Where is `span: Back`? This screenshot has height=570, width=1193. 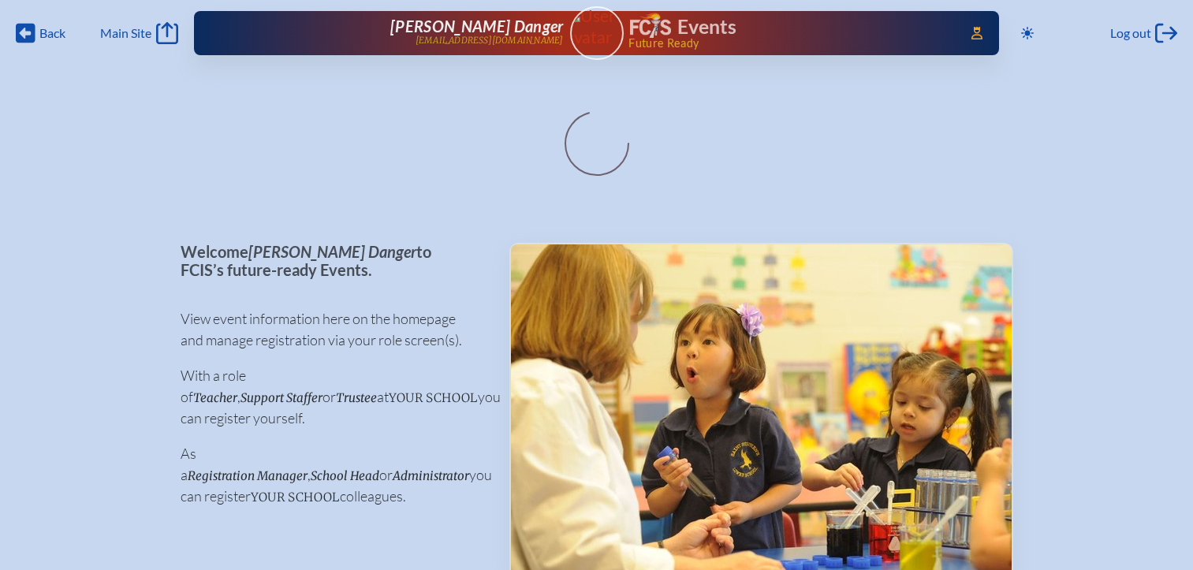 span: Back is located at coordinates (52, 33).